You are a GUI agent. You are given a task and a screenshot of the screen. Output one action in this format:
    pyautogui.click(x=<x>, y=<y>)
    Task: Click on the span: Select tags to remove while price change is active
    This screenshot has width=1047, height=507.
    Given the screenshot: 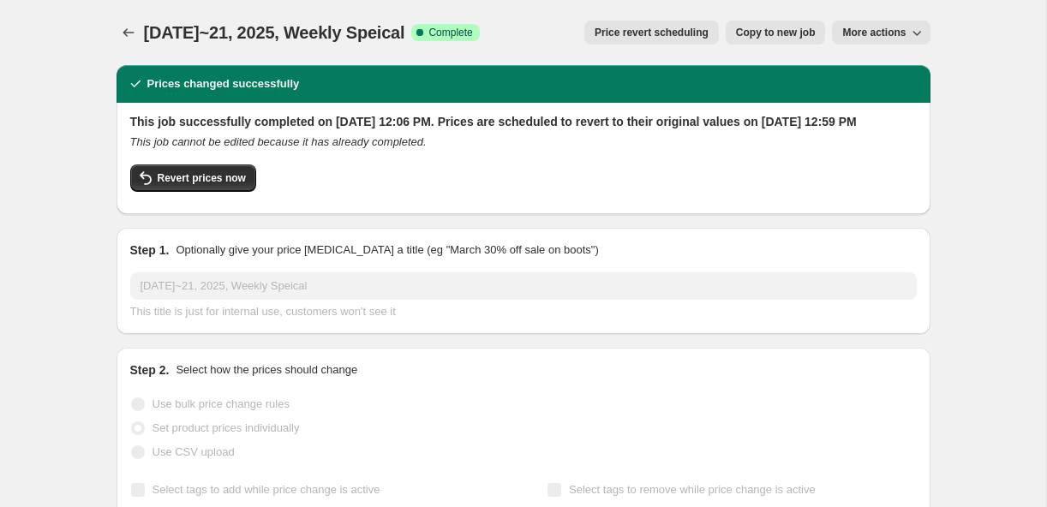 What is the action you would take?
    pyautogui.click(x=692, y=489)
    